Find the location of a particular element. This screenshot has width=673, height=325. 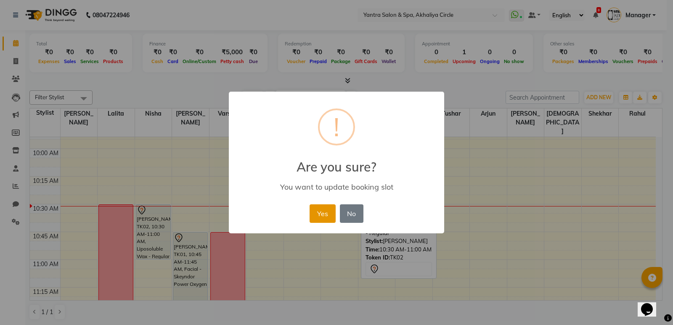

div: You want to update booking slot is located at coordinates (336, 187).